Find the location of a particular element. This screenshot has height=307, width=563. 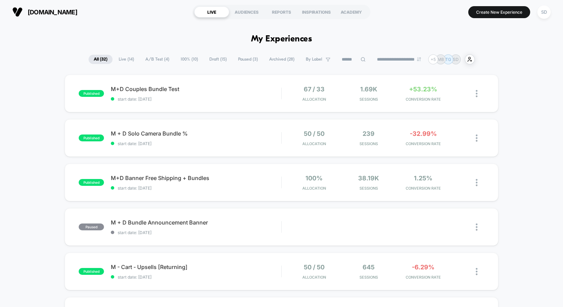

span: M + D Solo Camera Bundle % is located at coordinates (196, 133).